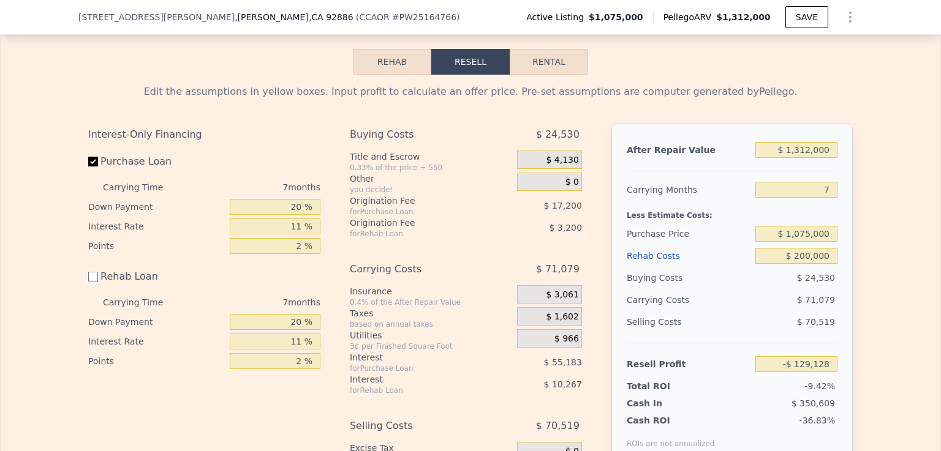 Image resolution: width=941 pixels, height=451 pixels. Describe the element at coordinates (563, 385) in the screenshot. I see `span: $ 10,267` at that location.